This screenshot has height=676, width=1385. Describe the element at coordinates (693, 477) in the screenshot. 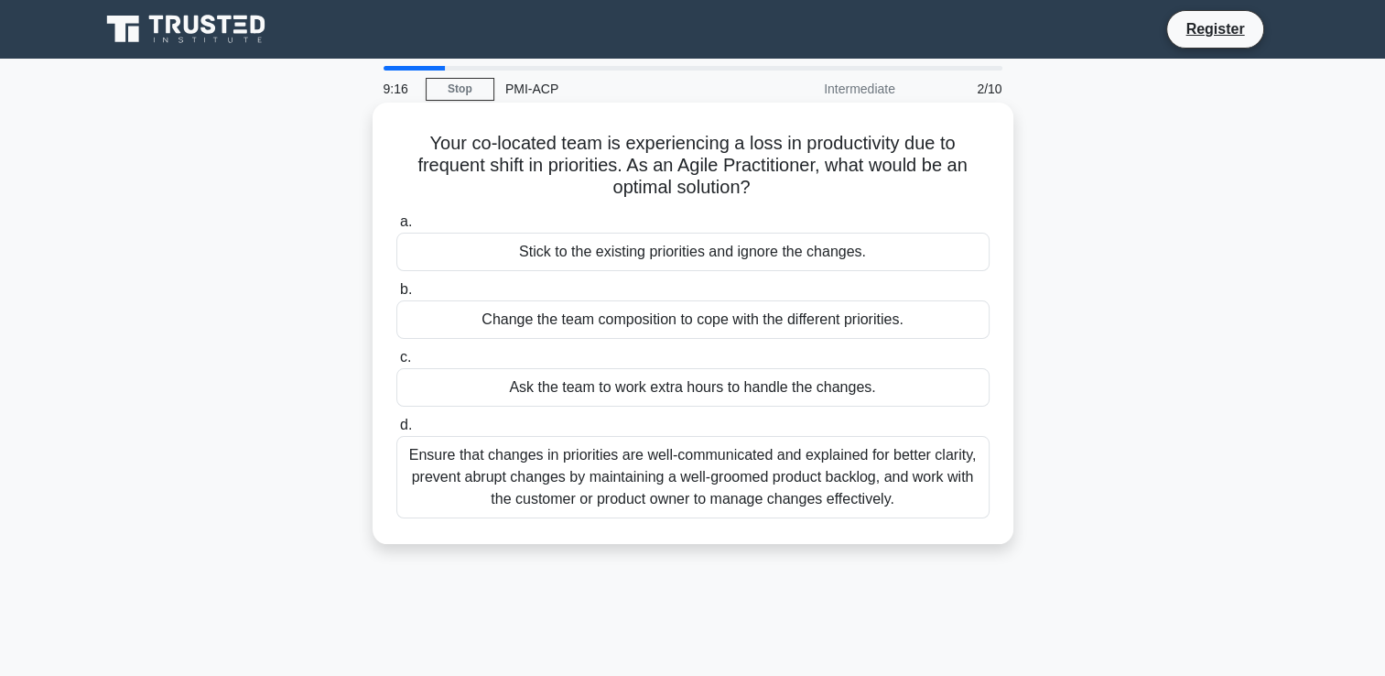

I see `div: Ensure that changes in priorities are well-communicated and explained for better clarity, prevent...` at that location.